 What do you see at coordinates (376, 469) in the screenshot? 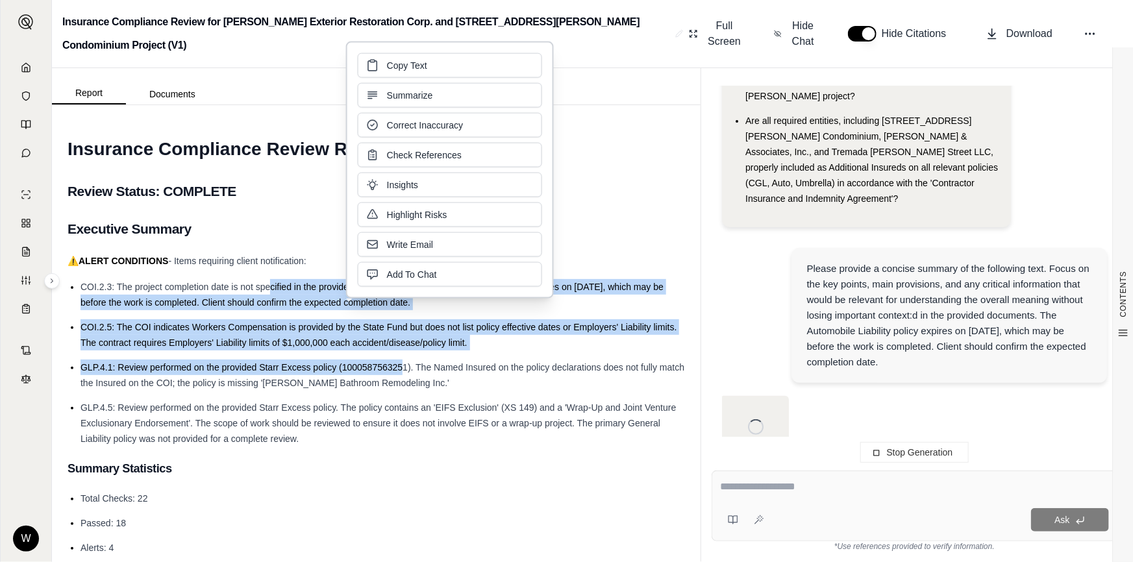
I see `h3: Summary Statistics` at bounding box center [376, 469].